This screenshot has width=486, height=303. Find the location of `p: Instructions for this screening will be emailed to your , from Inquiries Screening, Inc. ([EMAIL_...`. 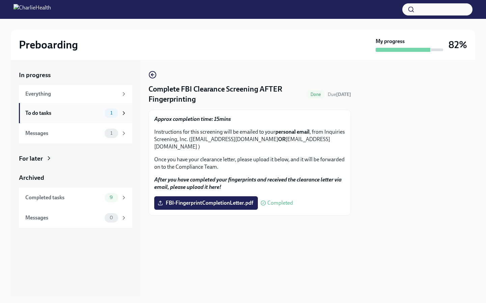

p: Instructions for this screening will be emailed to your , from Inquiries Screening, Inc. ([EMAIL_... is located at coordinates (250, 140).